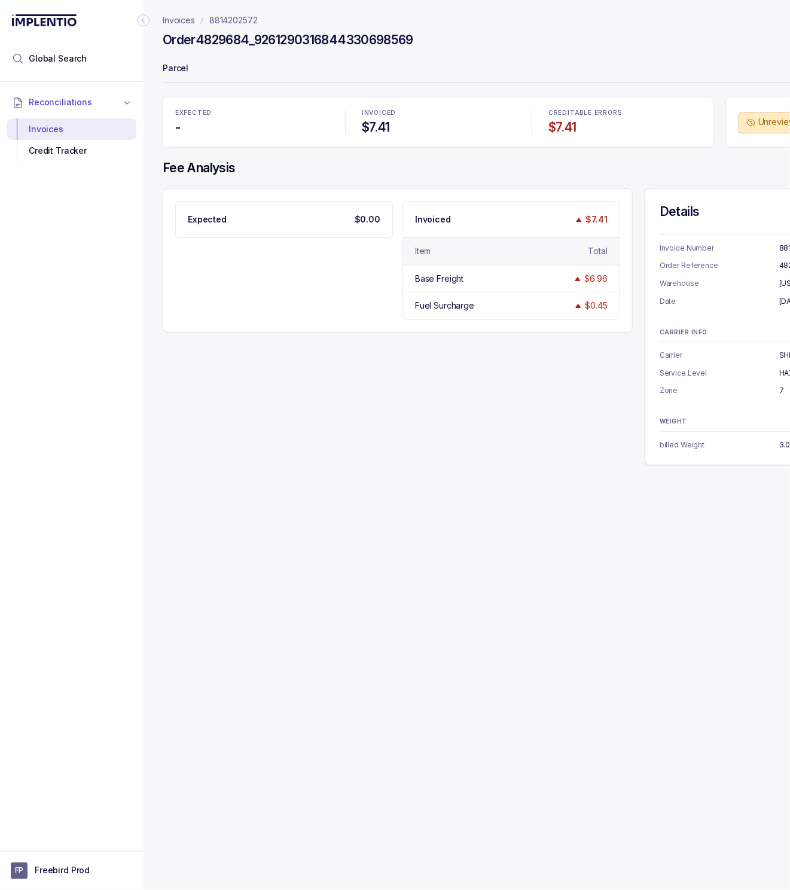 Image resolution: width=790 pixels, height=890 pixels. I want to click on p: $0.00, so click(367, 219).